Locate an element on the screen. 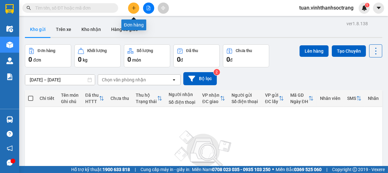 This screenshot has width=388, height=173. button: aim is located at coordinates (163, 8).